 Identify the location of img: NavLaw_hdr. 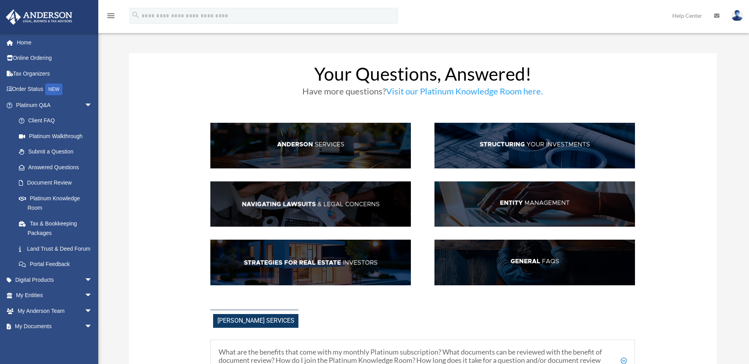
(311, 204).